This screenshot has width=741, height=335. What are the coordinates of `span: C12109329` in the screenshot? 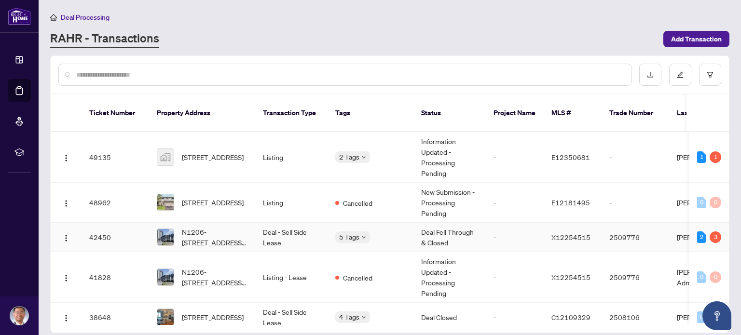 It's located at (571, 318).